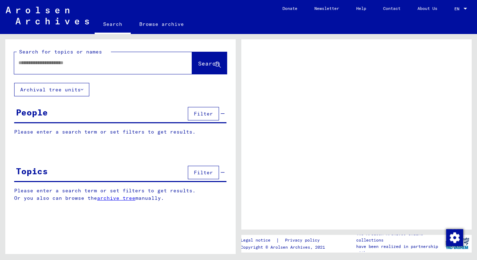 Image resolution: width=477 pixels, height=260 pixels. What do you see at coordinates (116, 198) in the screenshot?
I see `a: archive tree` at bounding box center [116, 198].